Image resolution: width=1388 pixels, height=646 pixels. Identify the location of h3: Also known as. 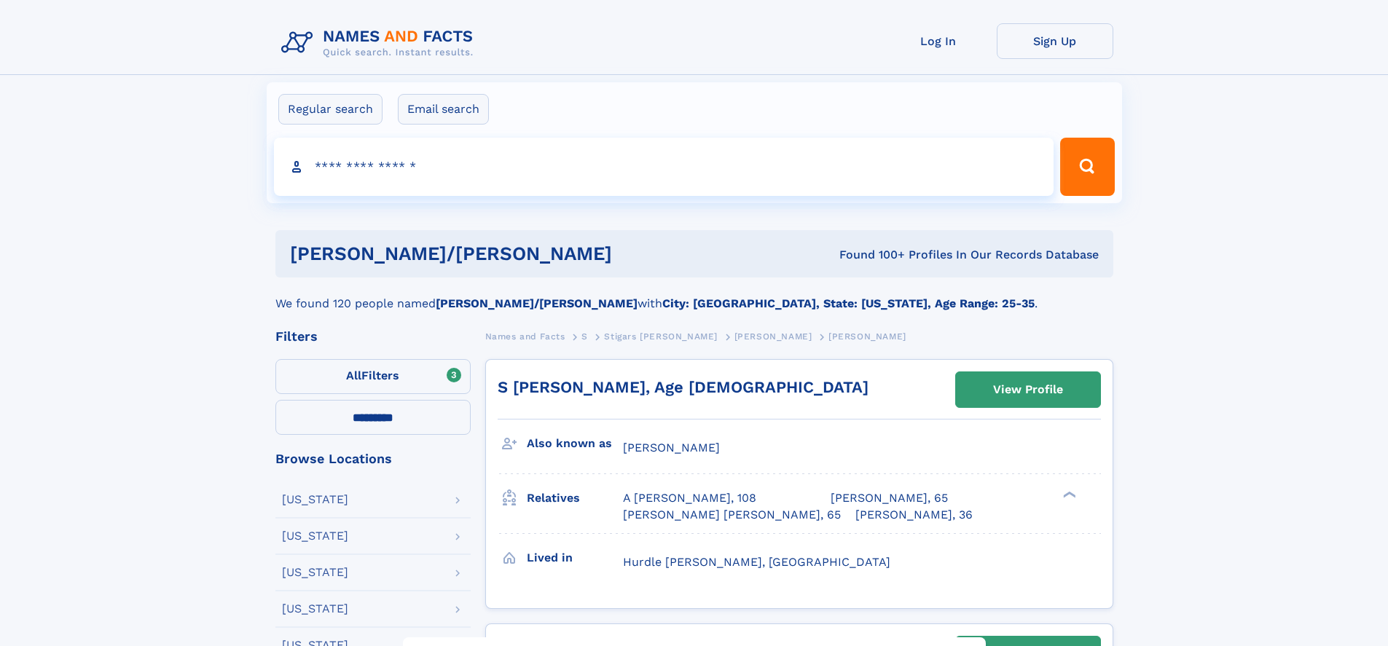
(575, 444).